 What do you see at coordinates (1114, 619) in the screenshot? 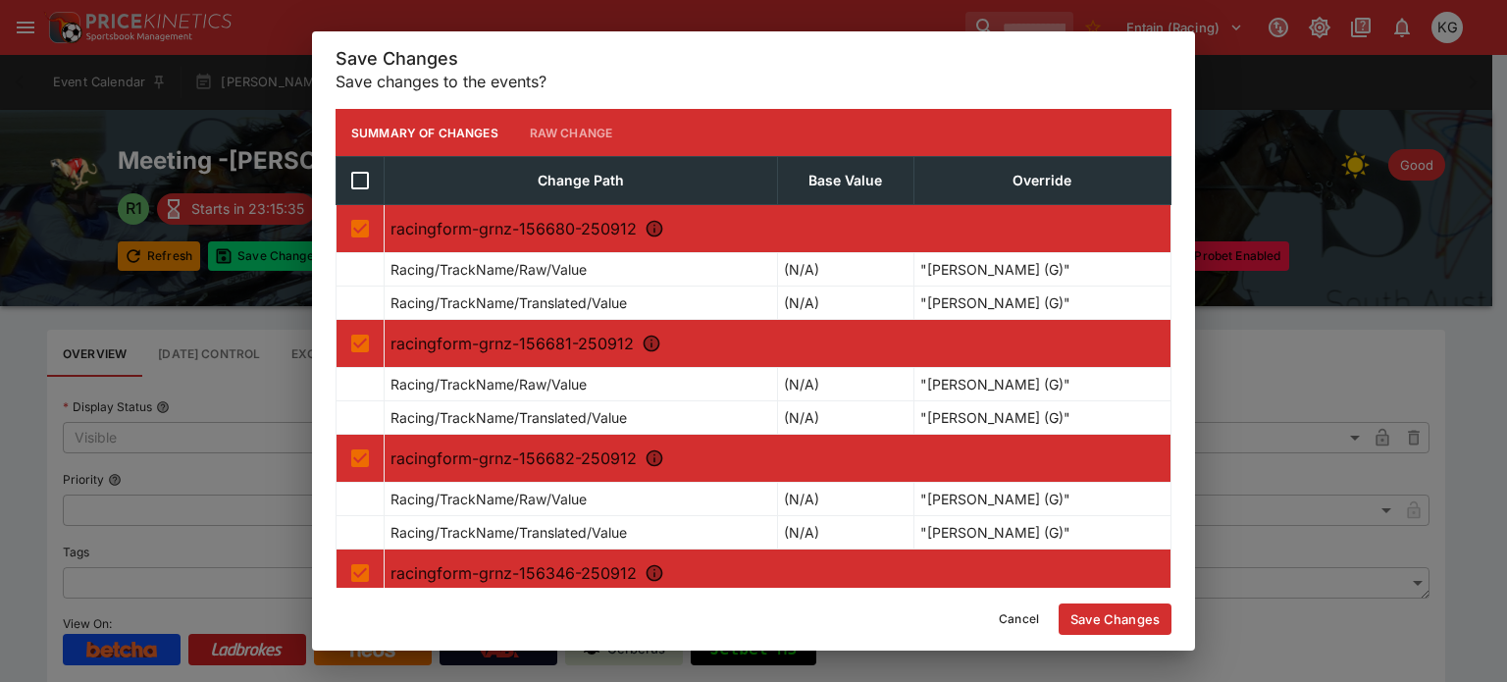
I see `button: Save Changes` at bounding box center [1114, 619].